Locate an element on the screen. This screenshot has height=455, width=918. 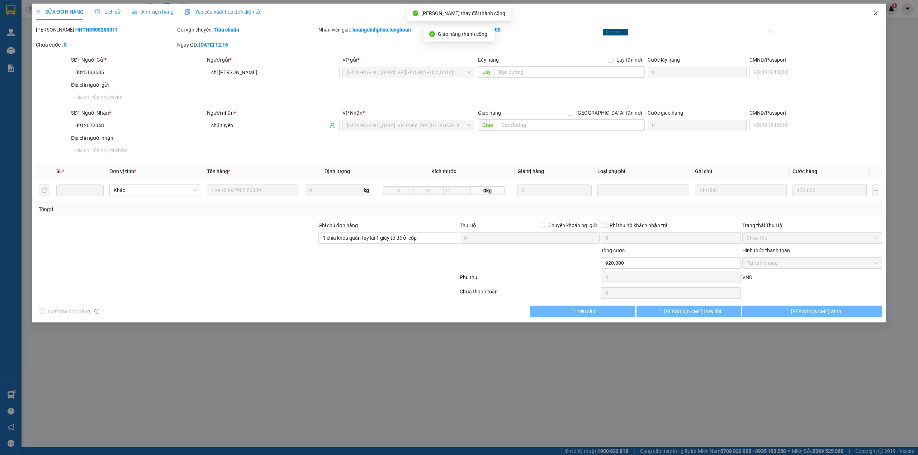
span: Khác is located at coordinates (155, 190).